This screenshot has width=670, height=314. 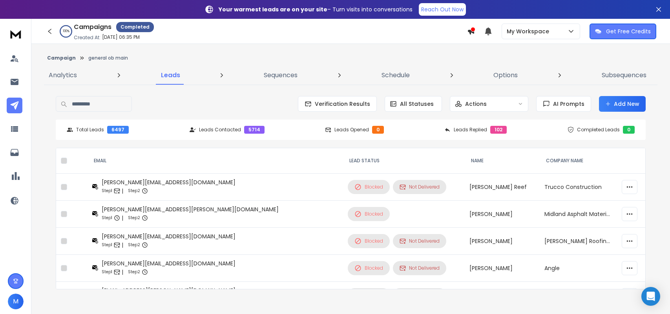 I want to click on p: Leads, so click(x=170, y=75).